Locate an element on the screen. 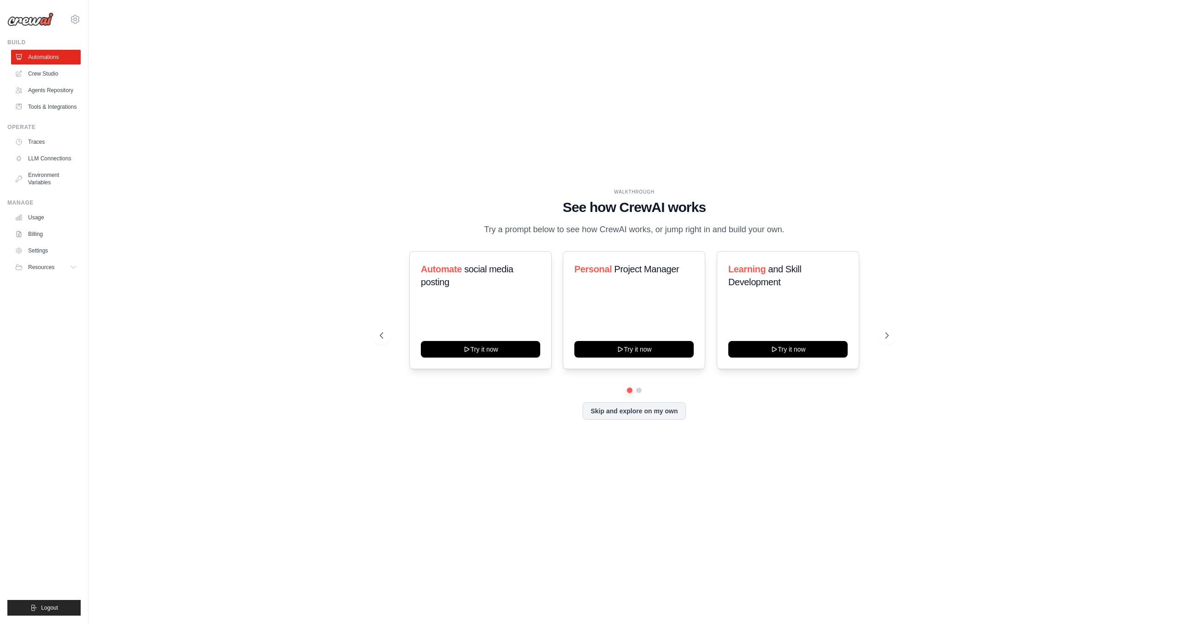 The width and height of the screenshot is (1180, 623). div: WALKTHROUGH is located at coordinates (634, 192).